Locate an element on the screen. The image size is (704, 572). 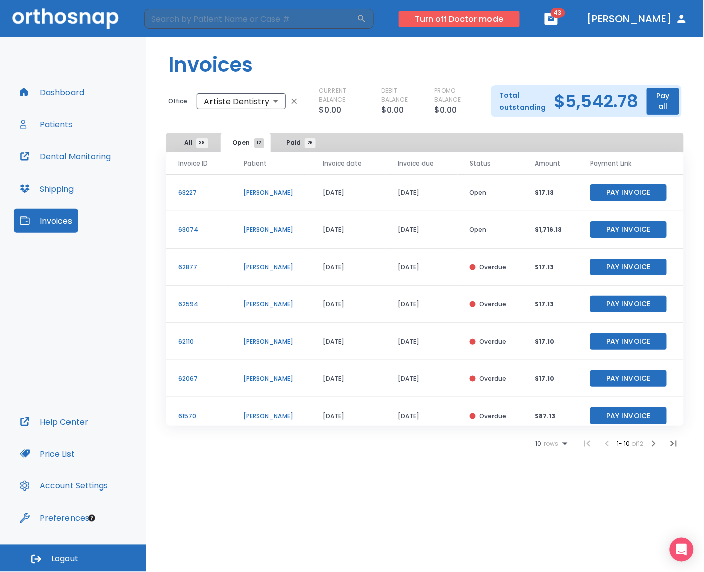
span: Amount is located at coordinates (548, 164).